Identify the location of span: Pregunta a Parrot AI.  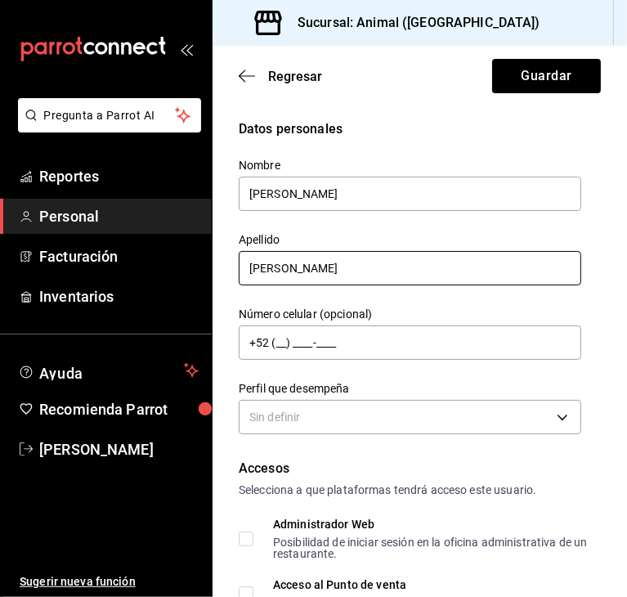
(110, 115).